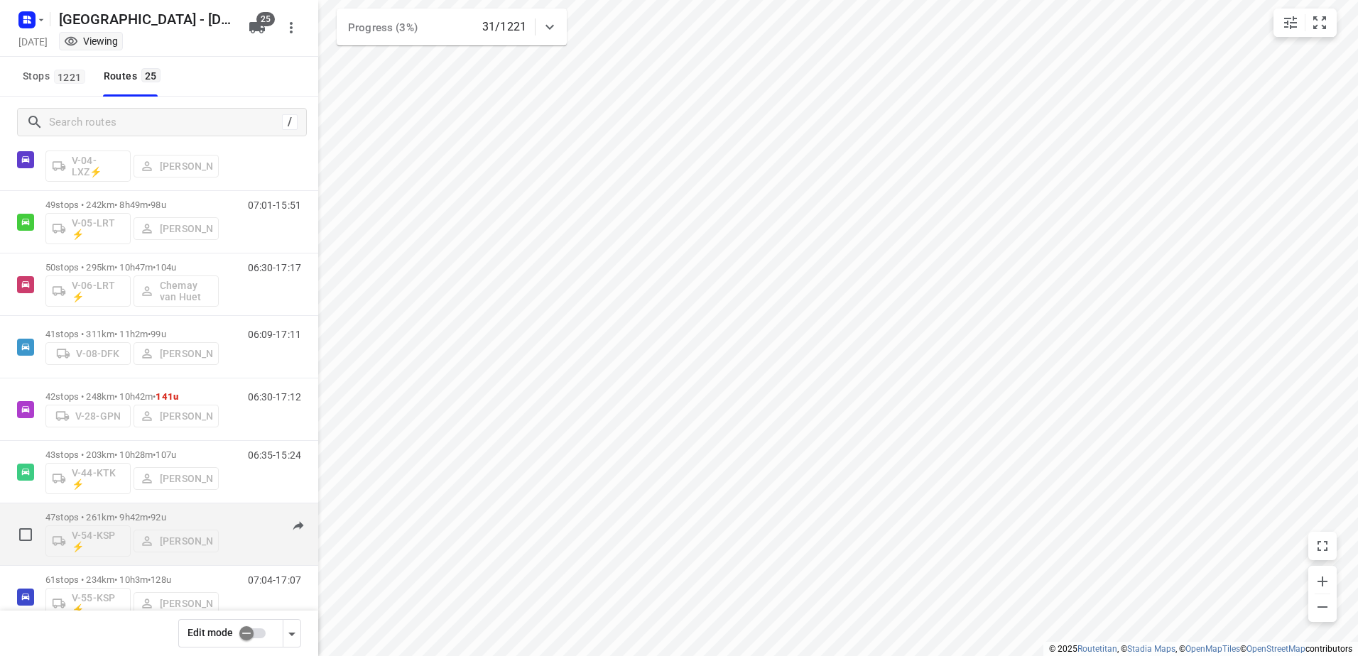  I want to click on span: 98u, so click(158, 204).